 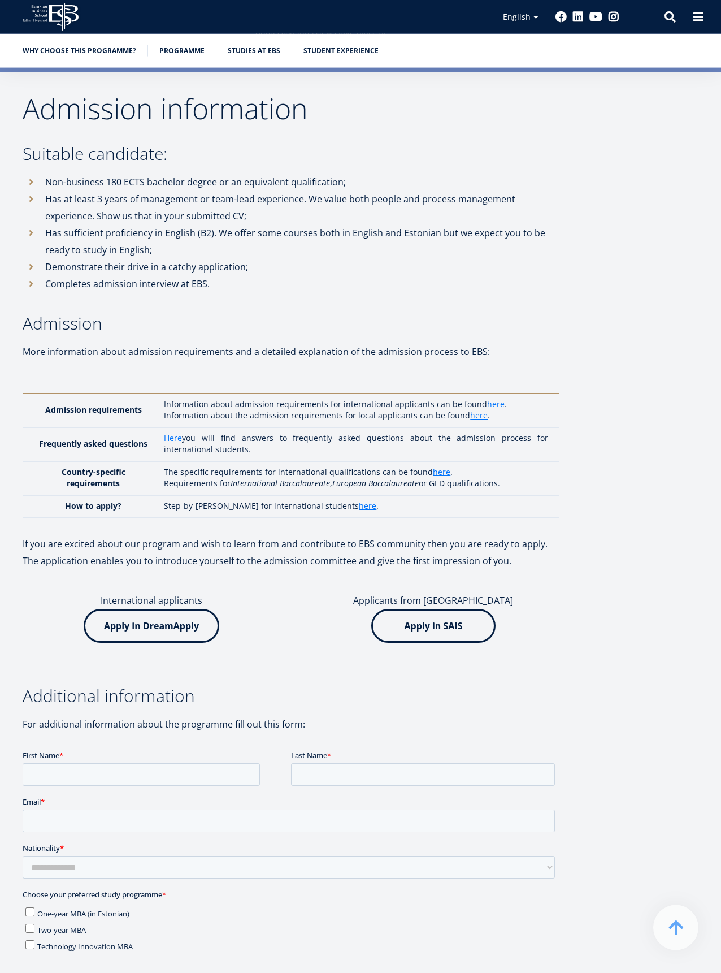 What do you see at coordinates (578, 17) in the screenshot?
I see `a: Linkedin` at bounding box center [578, 17].